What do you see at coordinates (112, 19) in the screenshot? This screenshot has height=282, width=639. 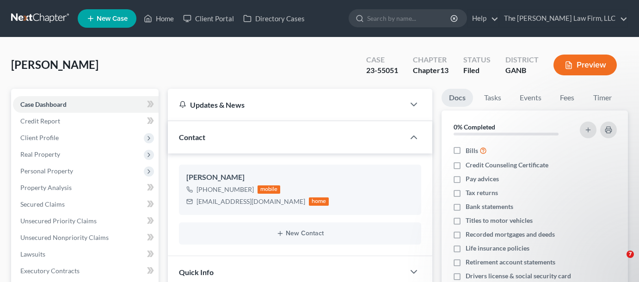 I see `span: New Case` at bounding box center [112, 19].